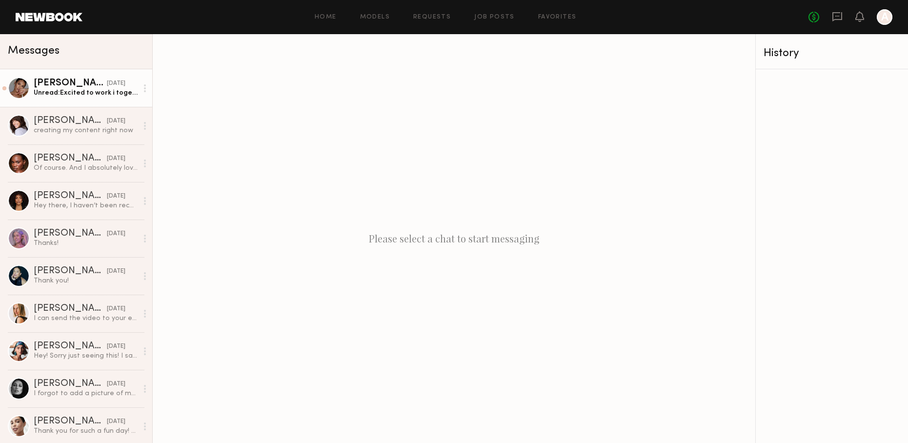 This screenshot has width=908, height=443. Describe the element at coordinates (85, 130) in the screenshot. I see `div: creating my content right now` at that location.